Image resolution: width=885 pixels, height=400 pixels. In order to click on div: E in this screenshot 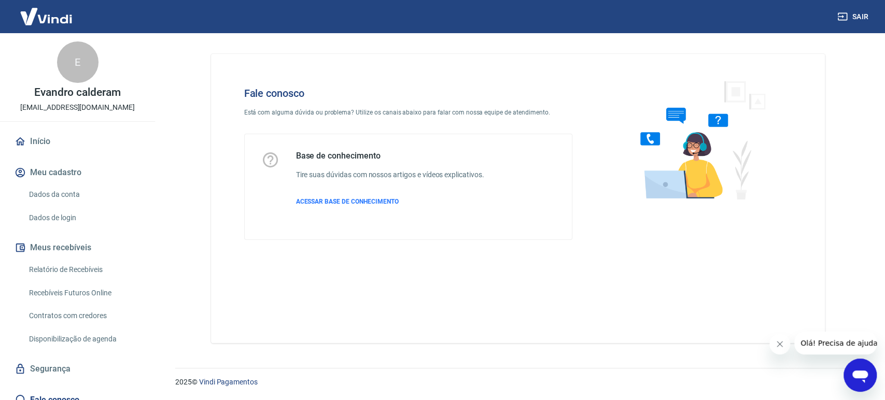, I will do `click(78, 62)`.